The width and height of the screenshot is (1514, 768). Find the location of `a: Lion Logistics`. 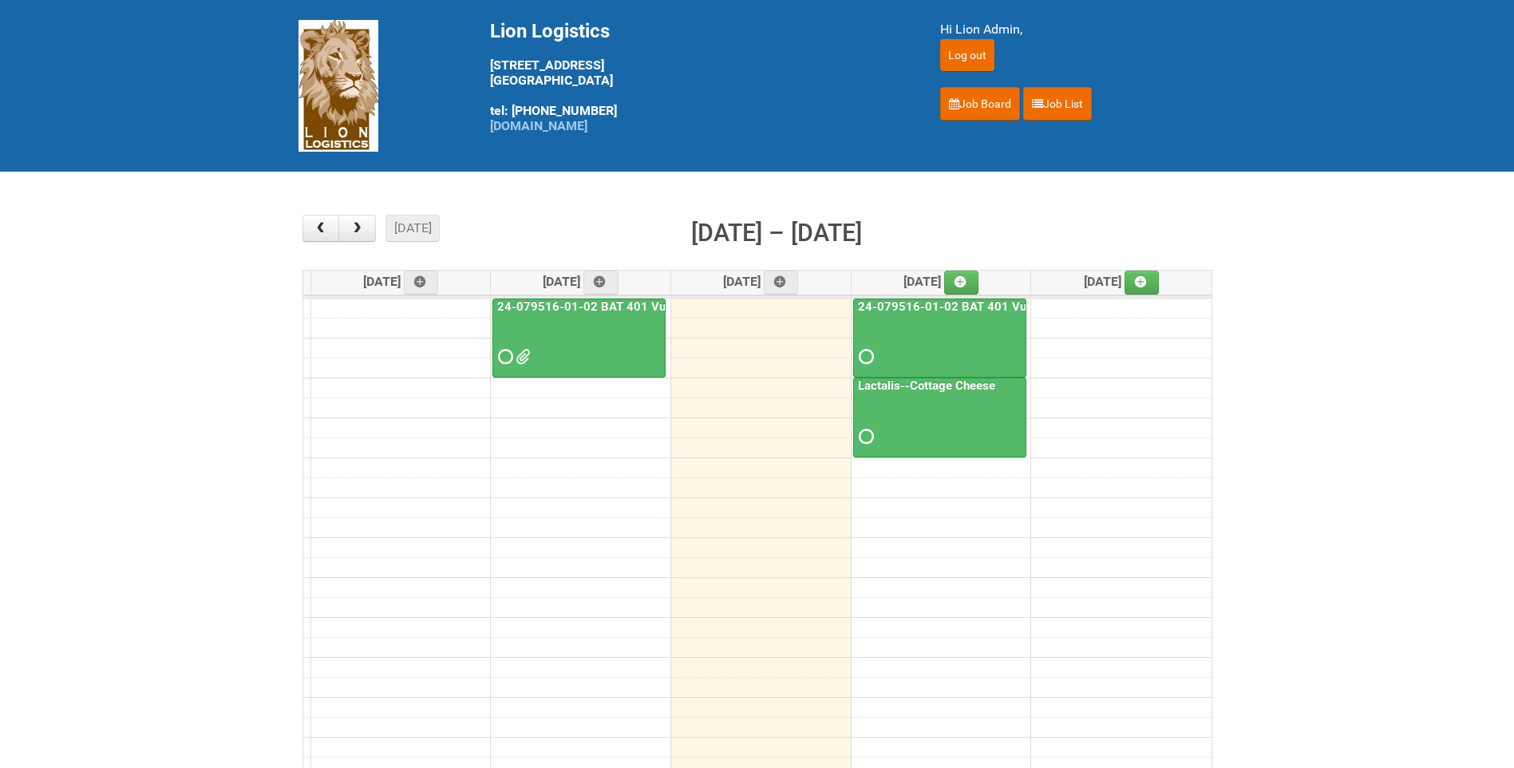

a: Lion Logistics is located at coordinates (338, 85).